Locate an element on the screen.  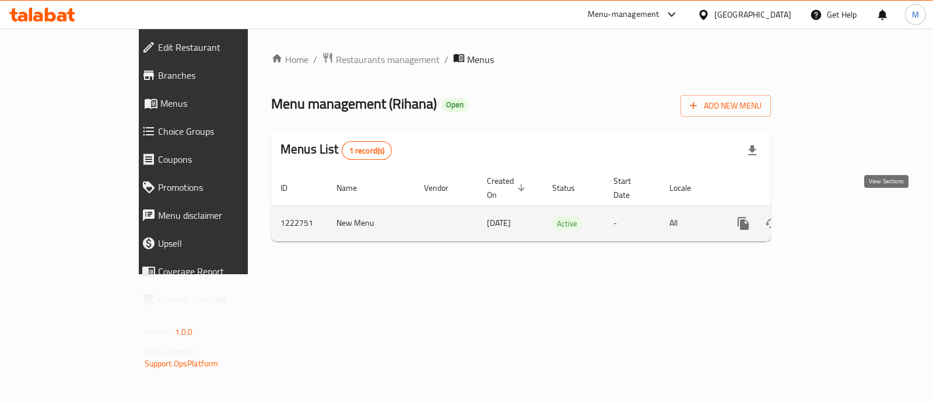
table: enhanced table is located at coordinates (561, 206).